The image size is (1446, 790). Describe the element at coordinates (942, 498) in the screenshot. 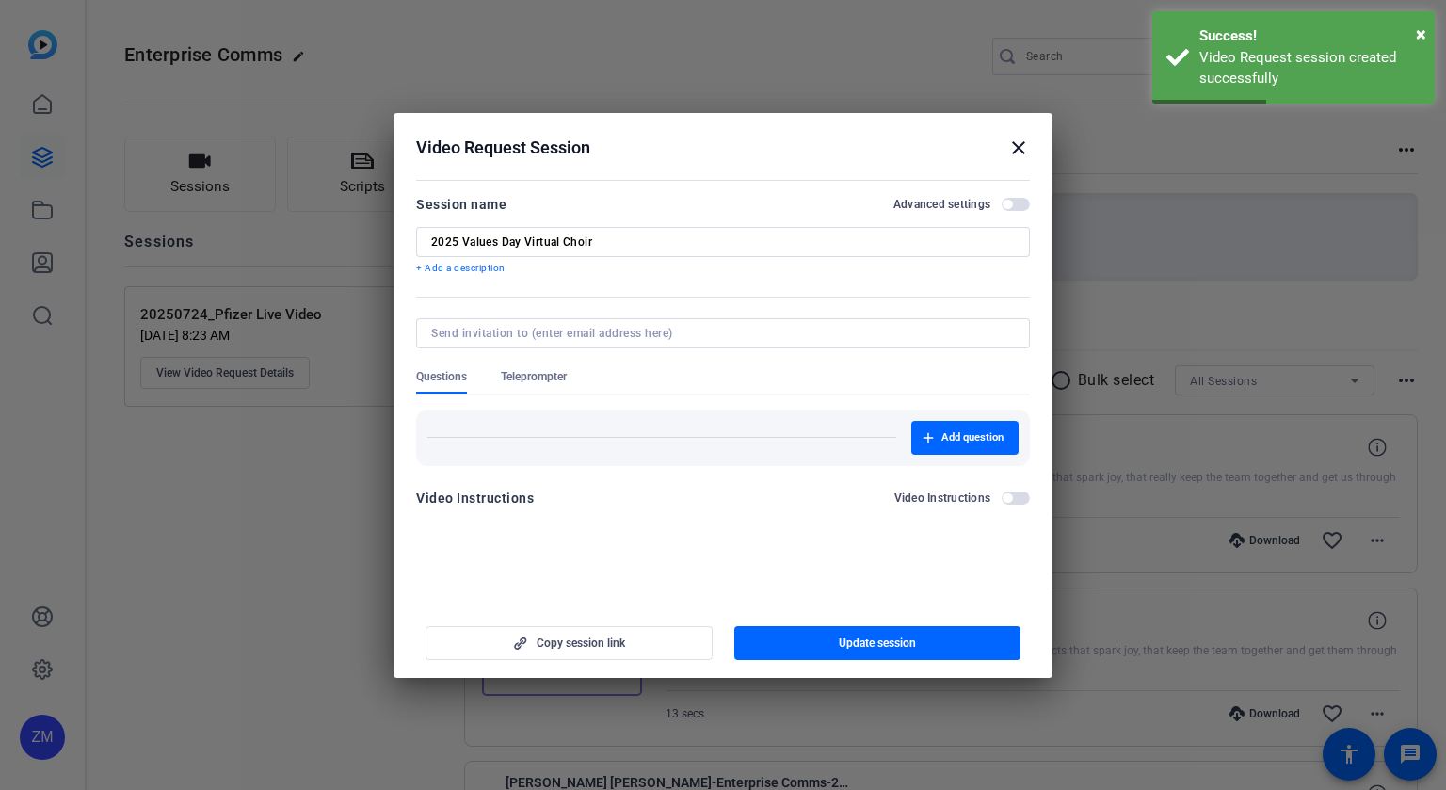

I see `h2: Video Instructions` at that location.